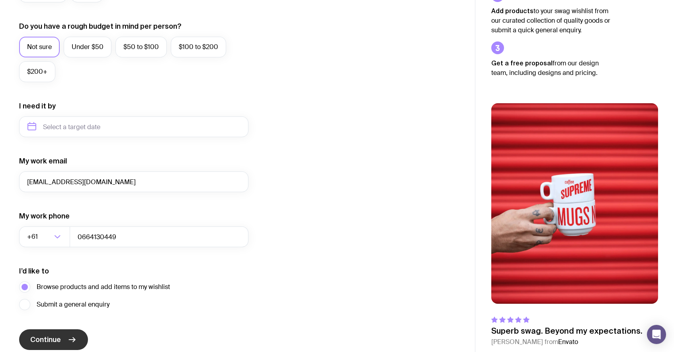 The width and height of the screenshot is (674, 352). I want to click on input: you@email.com, so click(134, 182).